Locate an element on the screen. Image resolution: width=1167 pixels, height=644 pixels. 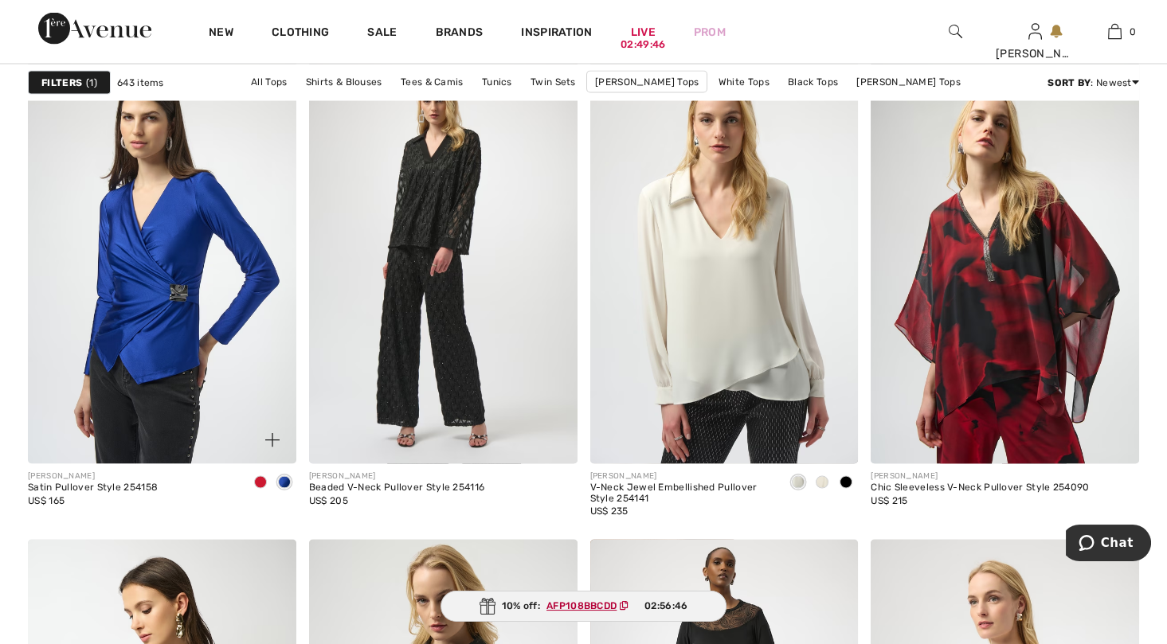
span: 02:56:46 is located at coordinates (666, 606).